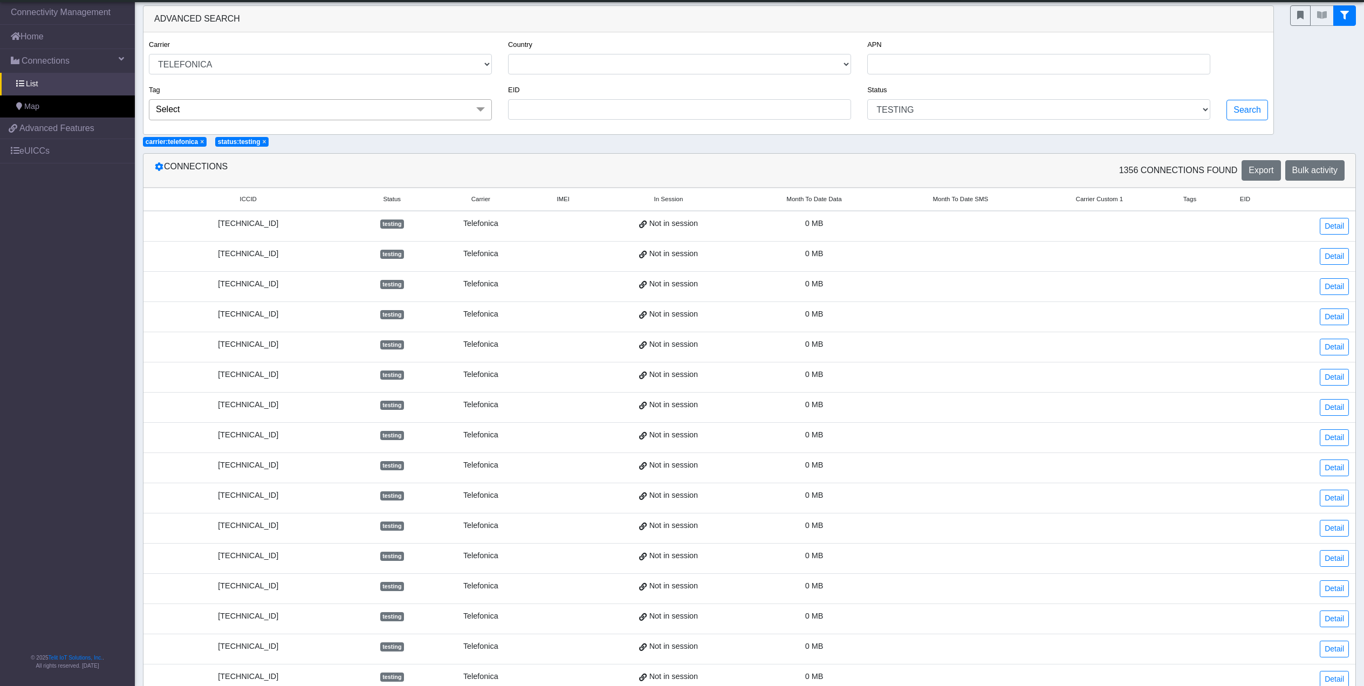  Describe the element at coordinates (481, 199) in the screenshot. I see `span: Carrier` at that location.